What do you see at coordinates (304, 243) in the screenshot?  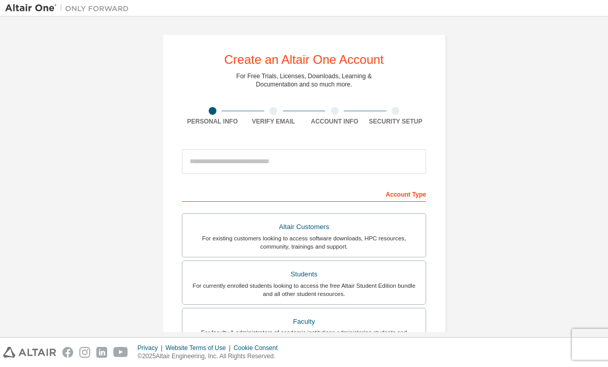 I see `div: For existing customers looking to access software downloads, HPC resources, community, trainings ...` at bounding box center [304, 243].